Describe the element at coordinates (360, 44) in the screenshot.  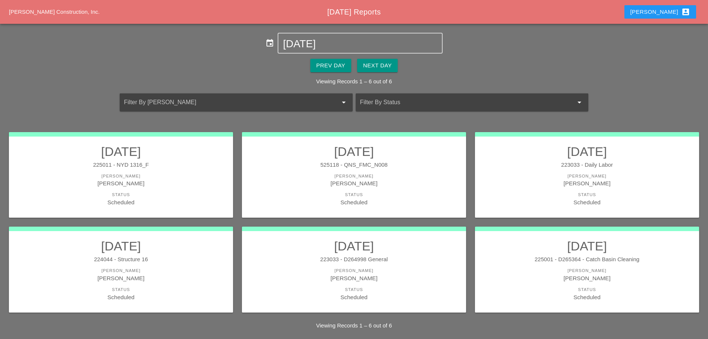
I see `input: Select Date` at that location.